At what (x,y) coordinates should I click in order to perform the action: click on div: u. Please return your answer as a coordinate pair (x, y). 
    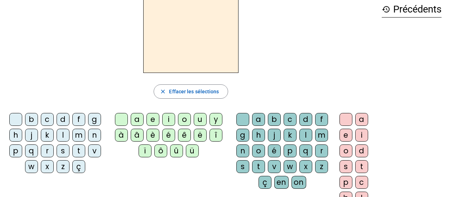
    Looking at the image, I should click on (200, 119).